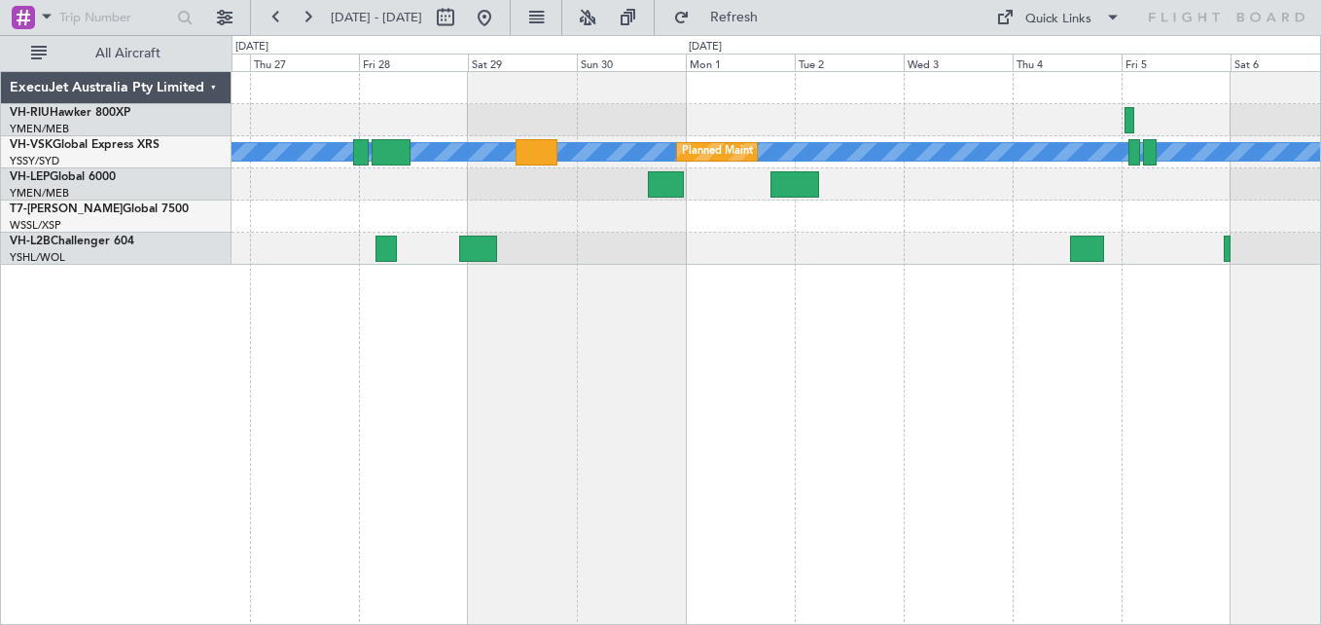 The image size is (1321, 625). What do you see at coordinates (35, 225) in the screenshot?
I see `a: WSSL/XSP` at bounding box center [35, 225].